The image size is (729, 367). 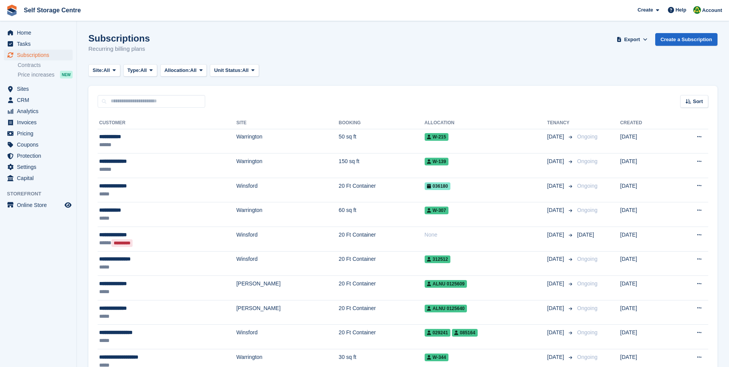 I want to click on span: Sort, so click(x=698, y=101).